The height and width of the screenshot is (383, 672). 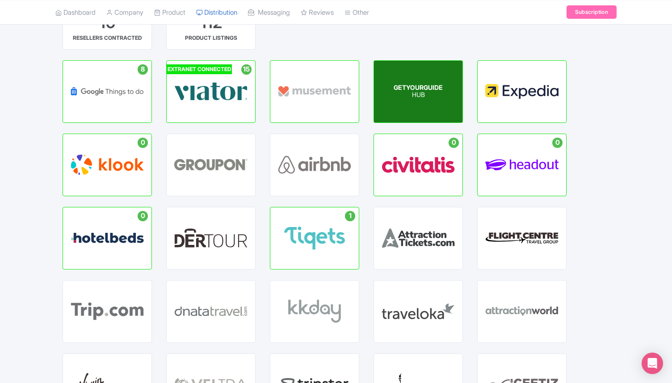 I want to click on a: 112 PRODUCT LISTINGS, so click(x=211, y=27).